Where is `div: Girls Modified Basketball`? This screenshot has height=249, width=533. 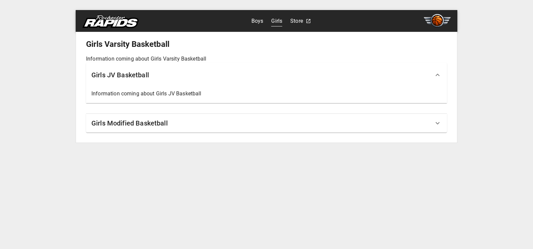 div: Girls Modified Basketball is located at coordinates (267, 123).